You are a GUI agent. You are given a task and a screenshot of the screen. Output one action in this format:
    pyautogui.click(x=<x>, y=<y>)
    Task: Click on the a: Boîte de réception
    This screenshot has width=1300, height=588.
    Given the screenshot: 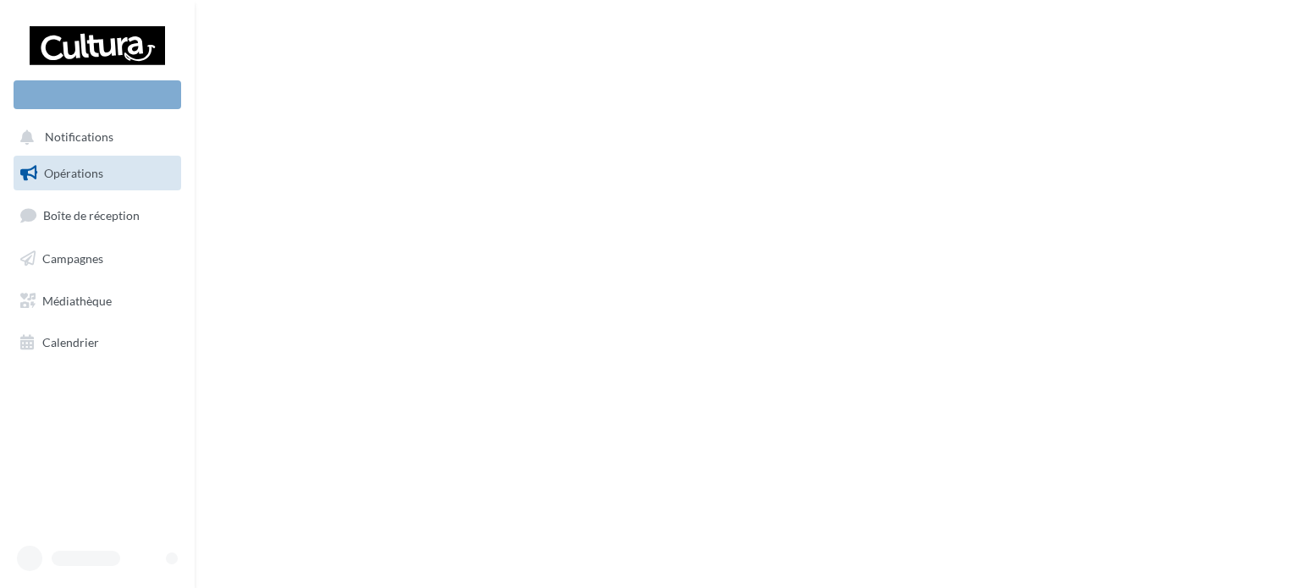 What is the action you would take?
    pyautogui.click(x=97, y=215)
    